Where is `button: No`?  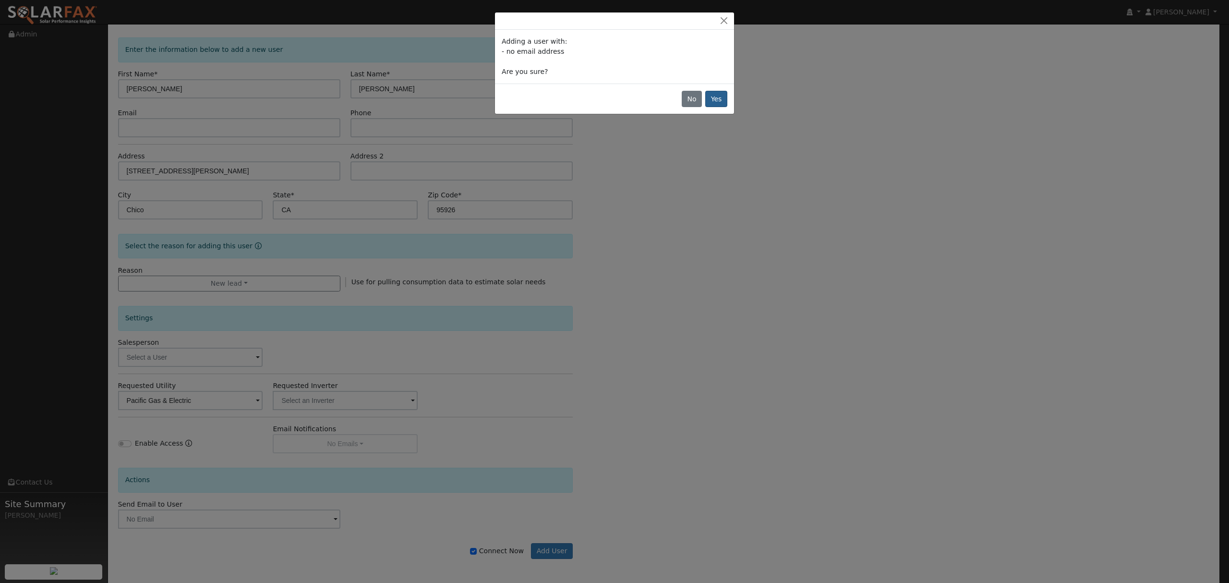 button: No is located at coordinates (692, 99).